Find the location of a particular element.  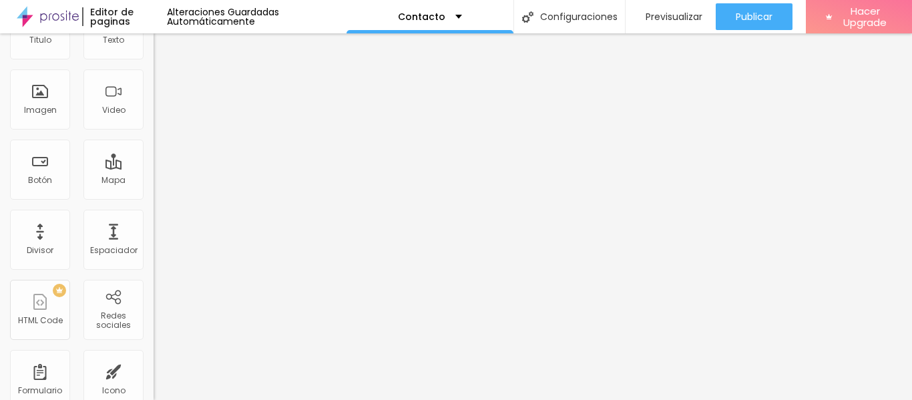

img: Icone is located at coordinates (528, 17).